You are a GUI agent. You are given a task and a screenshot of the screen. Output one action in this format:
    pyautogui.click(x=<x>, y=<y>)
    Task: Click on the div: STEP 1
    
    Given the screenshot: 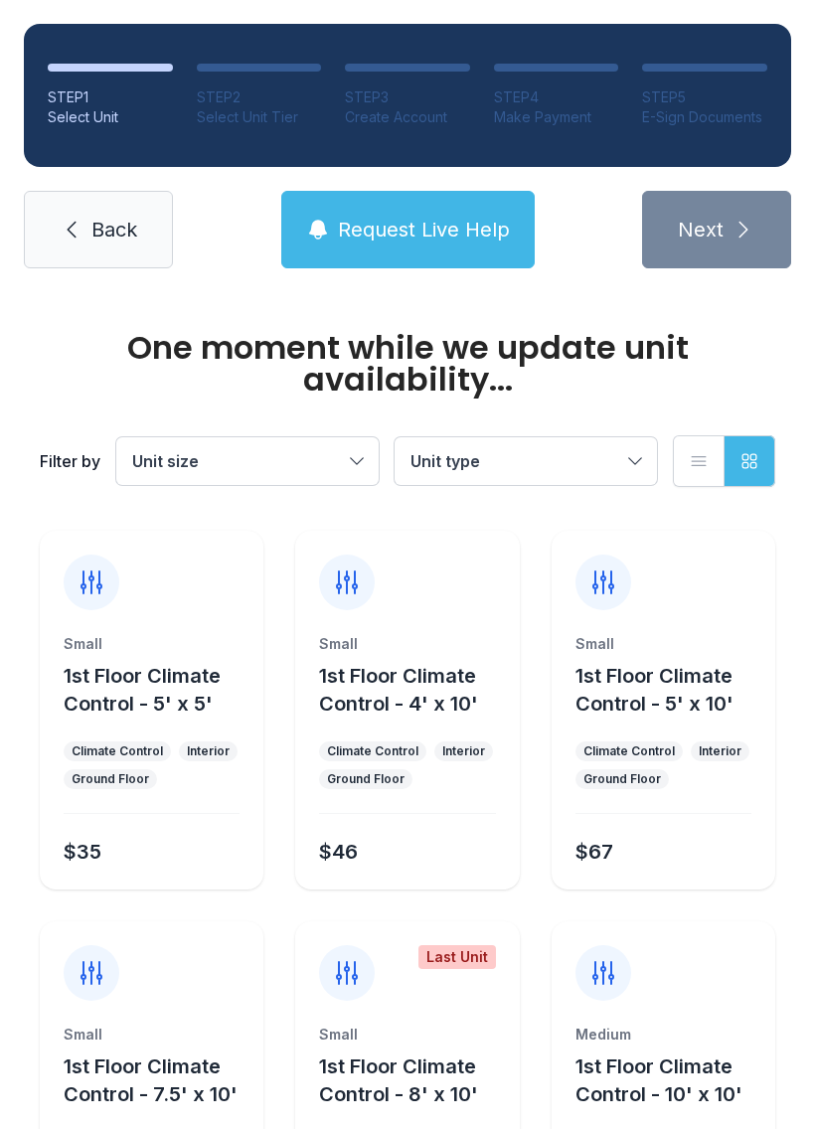 What is the action you would take?
    pyautogui.click(x=110, y=97)
    